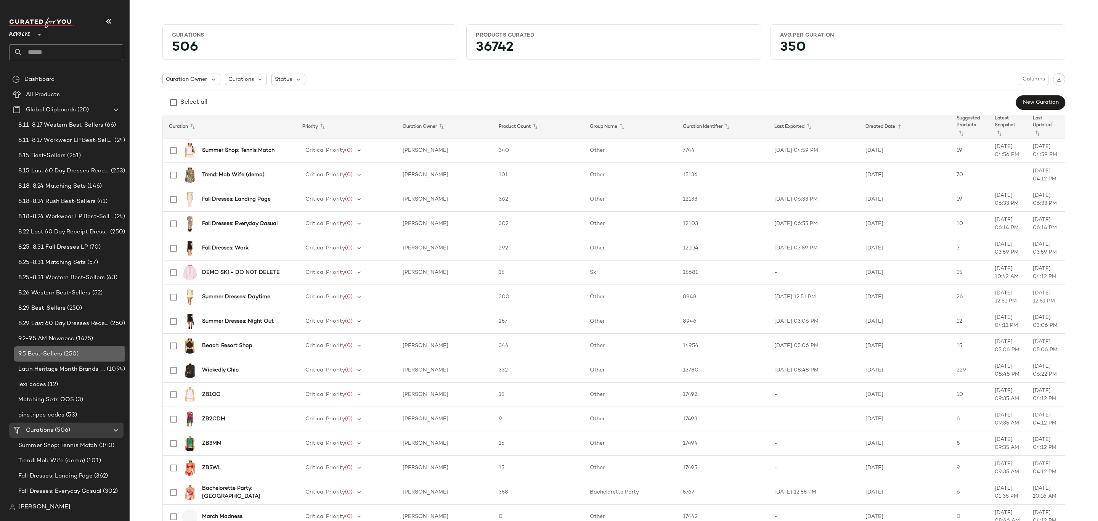 This screenshot has width=1098, height=521. Describe the element at coordinates (66, 140) in the screenshot. I see `span: 8.11-8.17 Workwear LP Best-Sellers` at that location.